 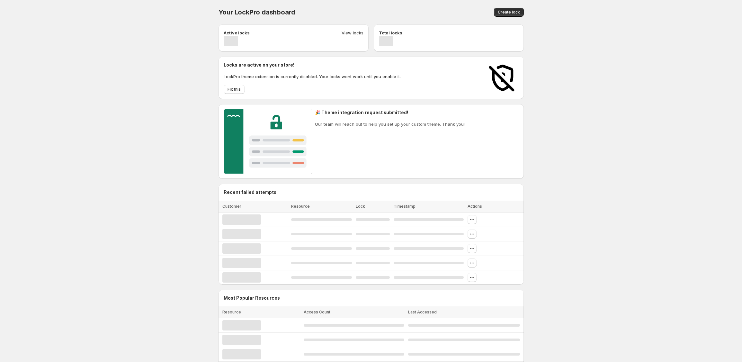 I want to click on img: Customer support, so click(x=268, y=141).